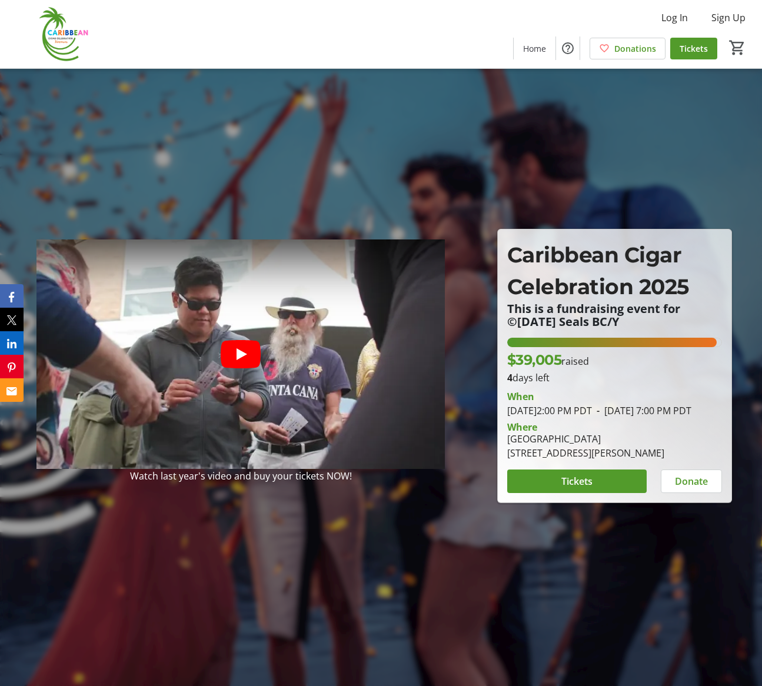  Describe the element at coordinates (510, 378) in the screenshot. I see `span: 4` at that location.